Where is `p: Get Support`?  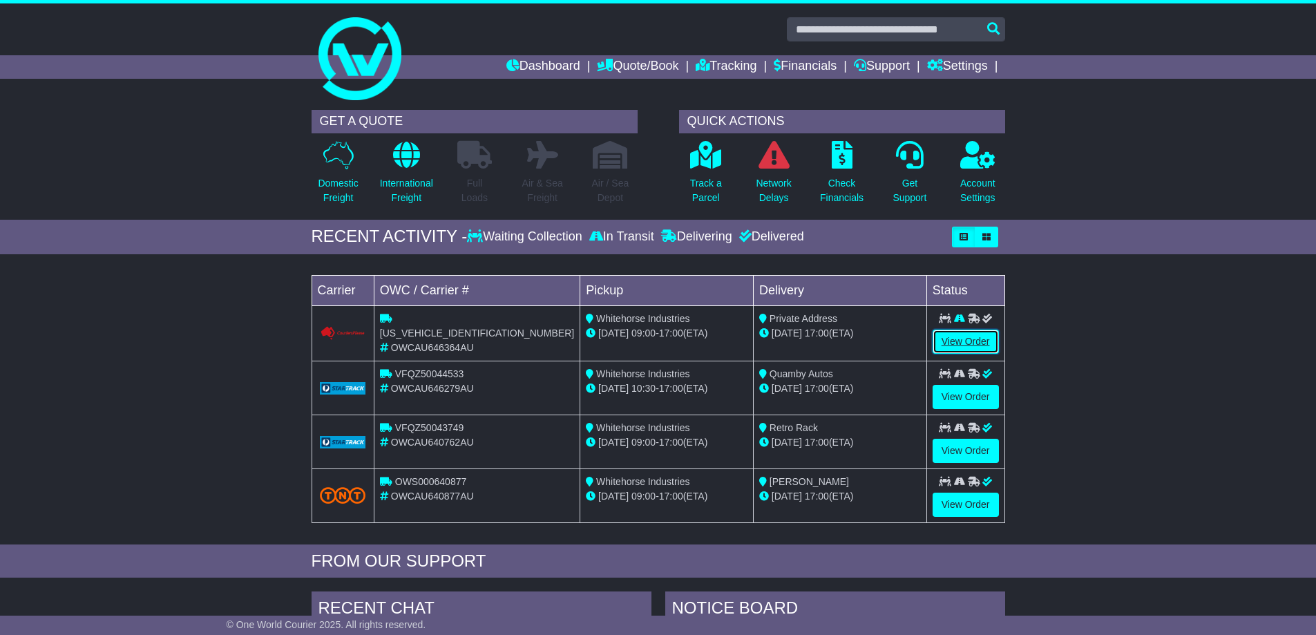
p: Get Support is located at coordinates (909, 191).